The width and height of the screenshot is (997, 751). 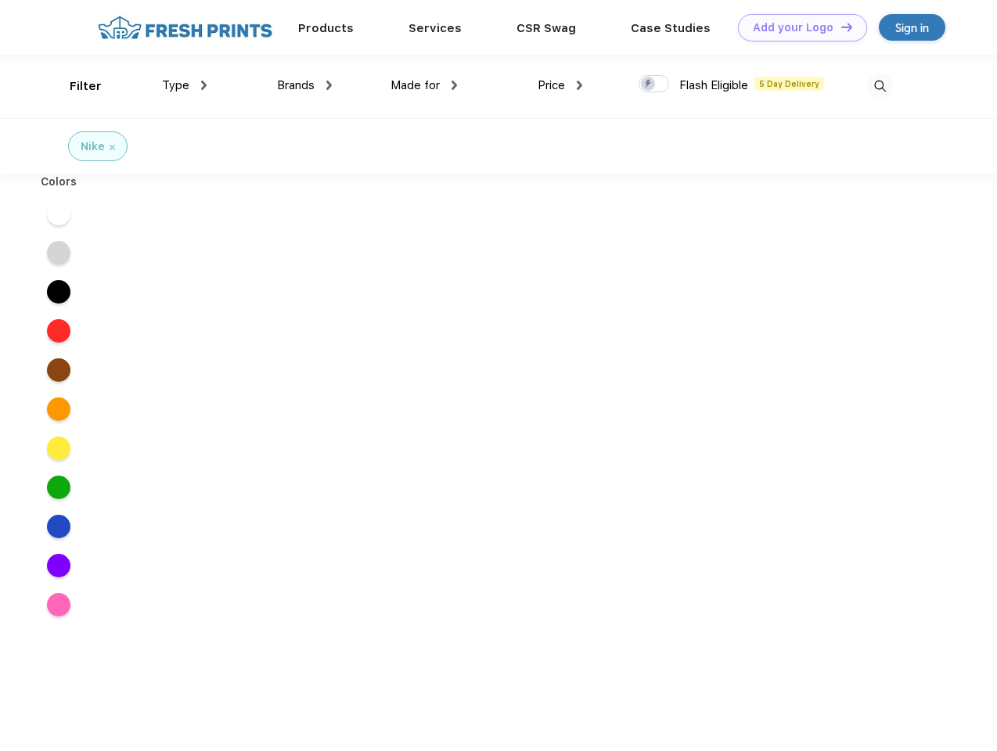 What do you see at coordinates (551, 85) in the screenshot?
I see `span: Price` at bounding box center [551, 85].